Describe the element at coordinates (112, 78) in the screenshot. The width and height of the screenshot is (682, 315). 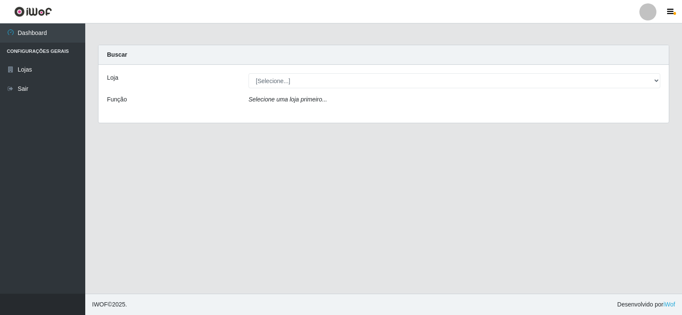
I see `label: Loja` at that location.